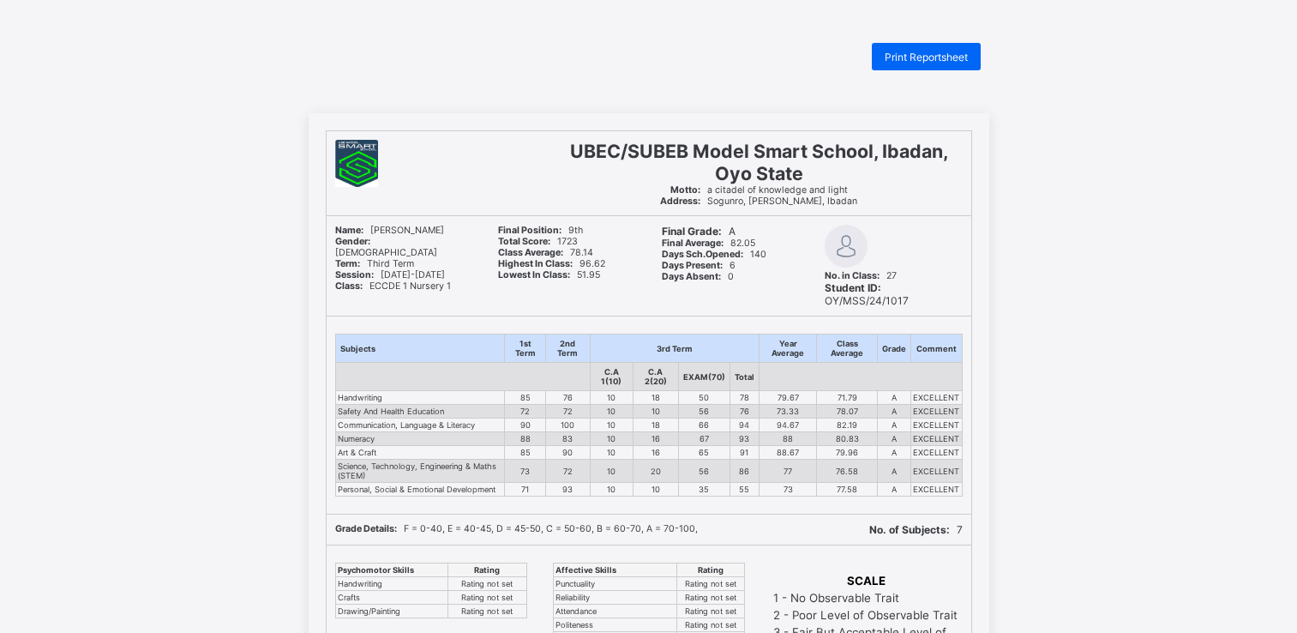  I want to click on th: Comment, so click(936, 348).